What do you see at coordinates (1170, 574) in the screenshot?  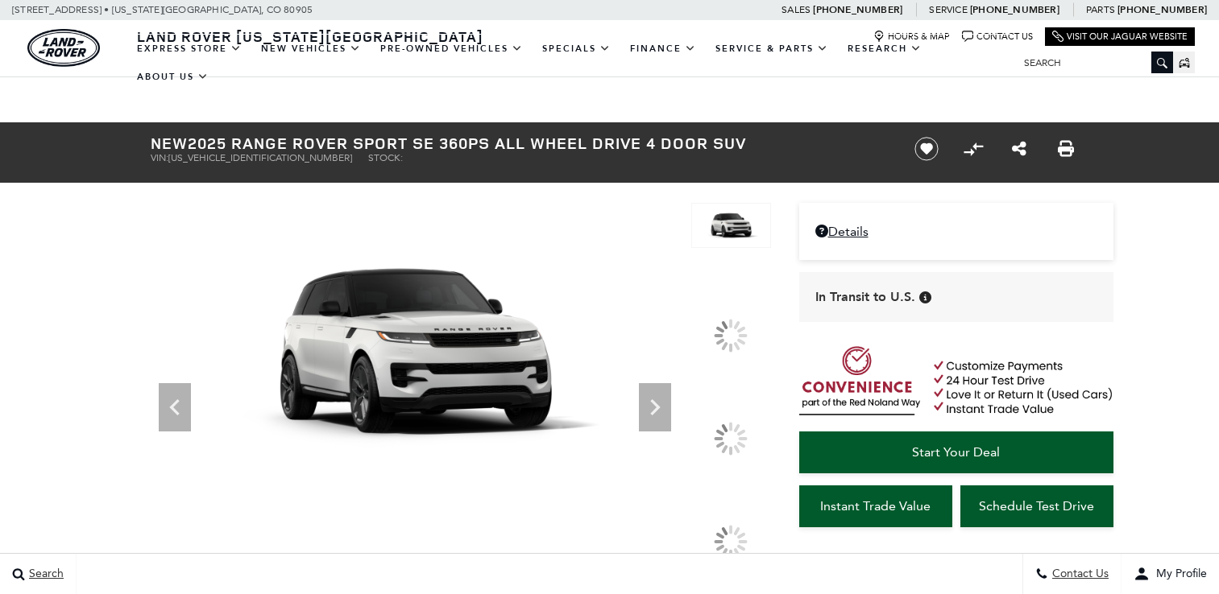 I see `button: user-profile-menu` at bounding box center [1170, 574].